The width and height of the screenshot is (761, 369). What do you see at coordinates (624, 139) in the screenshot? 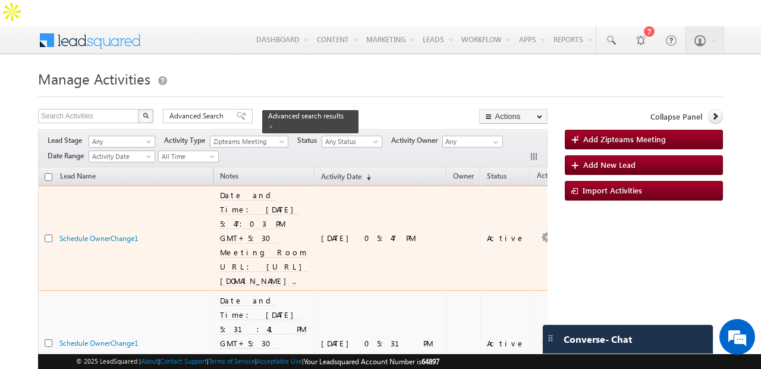
I see `span: Add Zipteams Meeting` at bounding box center [624, 139].